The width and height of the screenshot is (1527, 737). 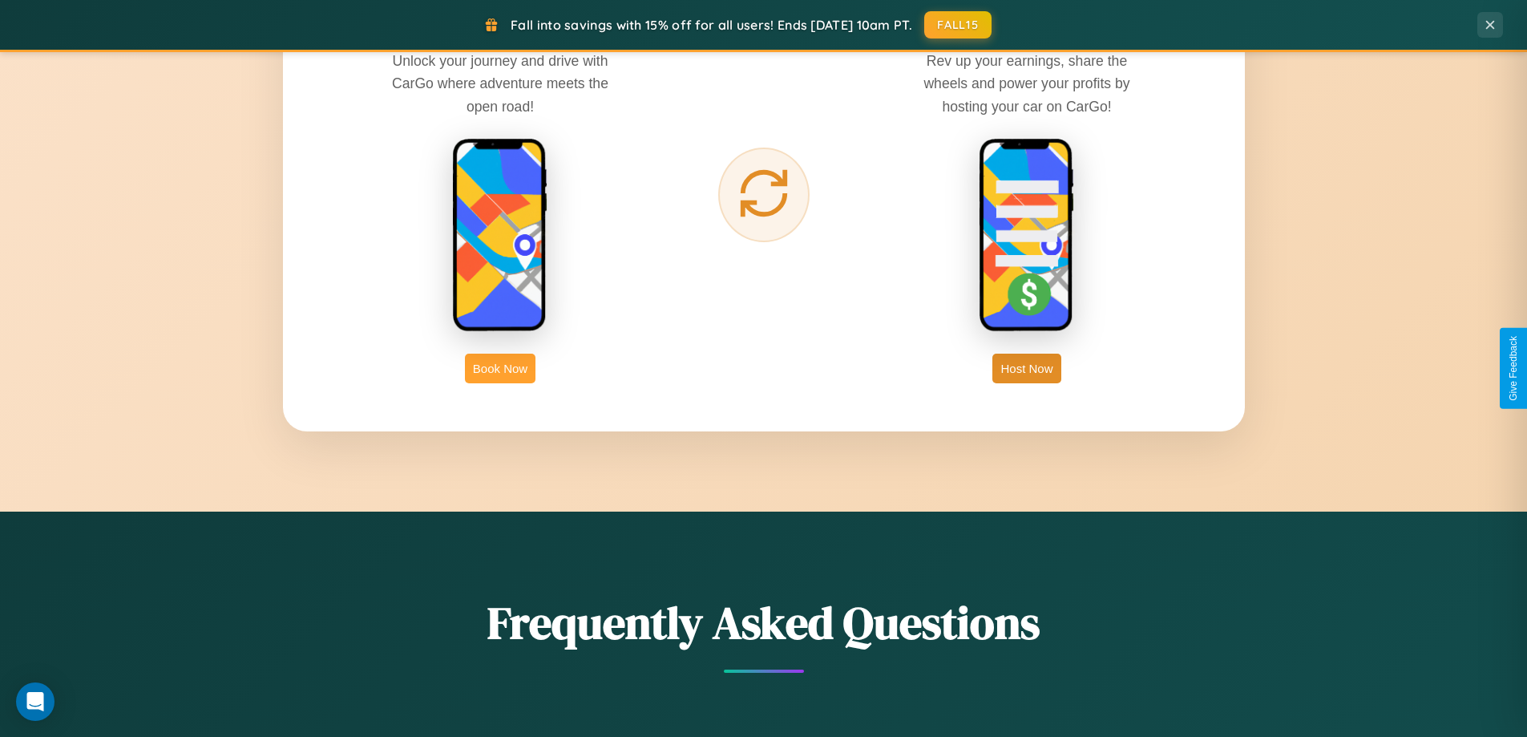 I want to click on p: Rev up your earnings, share the wheels and power your profits by hosting your car on CarGo!, so click(x=1027, y=83).